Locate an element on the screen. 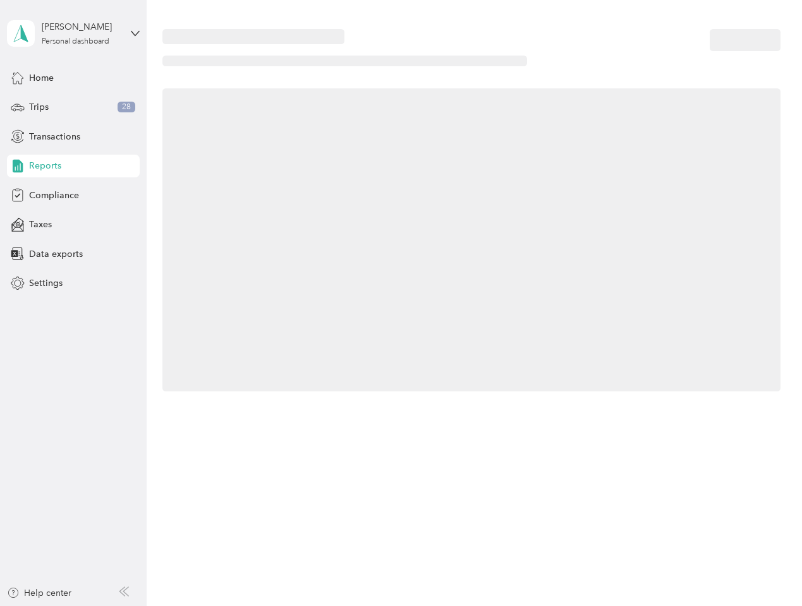  span: Compliance is located at coordinates (54, 195).